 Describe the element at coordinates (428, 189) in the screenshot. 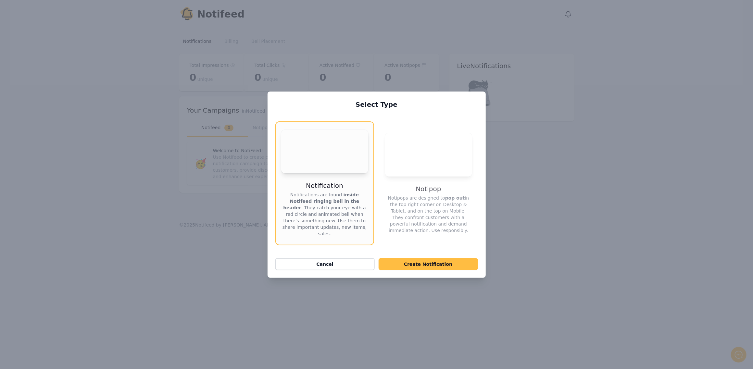

I see `h3: Notipop` at that location.